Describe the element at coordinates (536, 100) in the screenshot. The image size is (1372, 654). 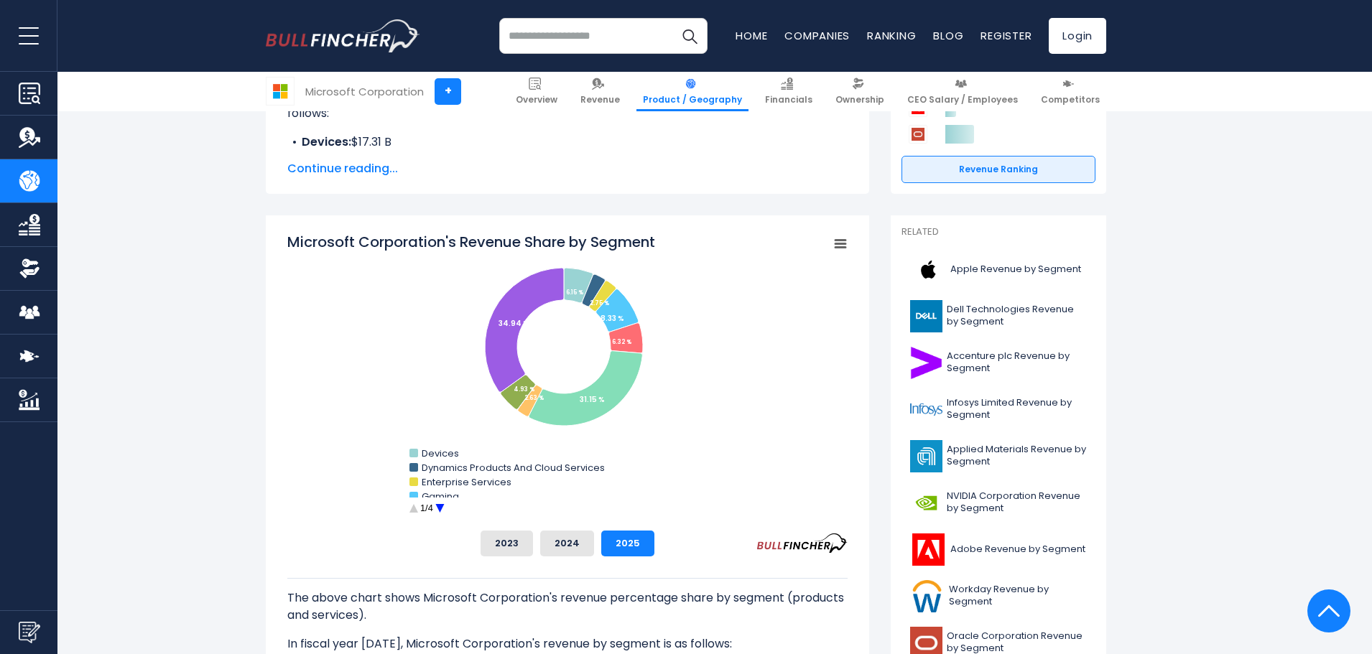
I see `span: Overview` at that location.